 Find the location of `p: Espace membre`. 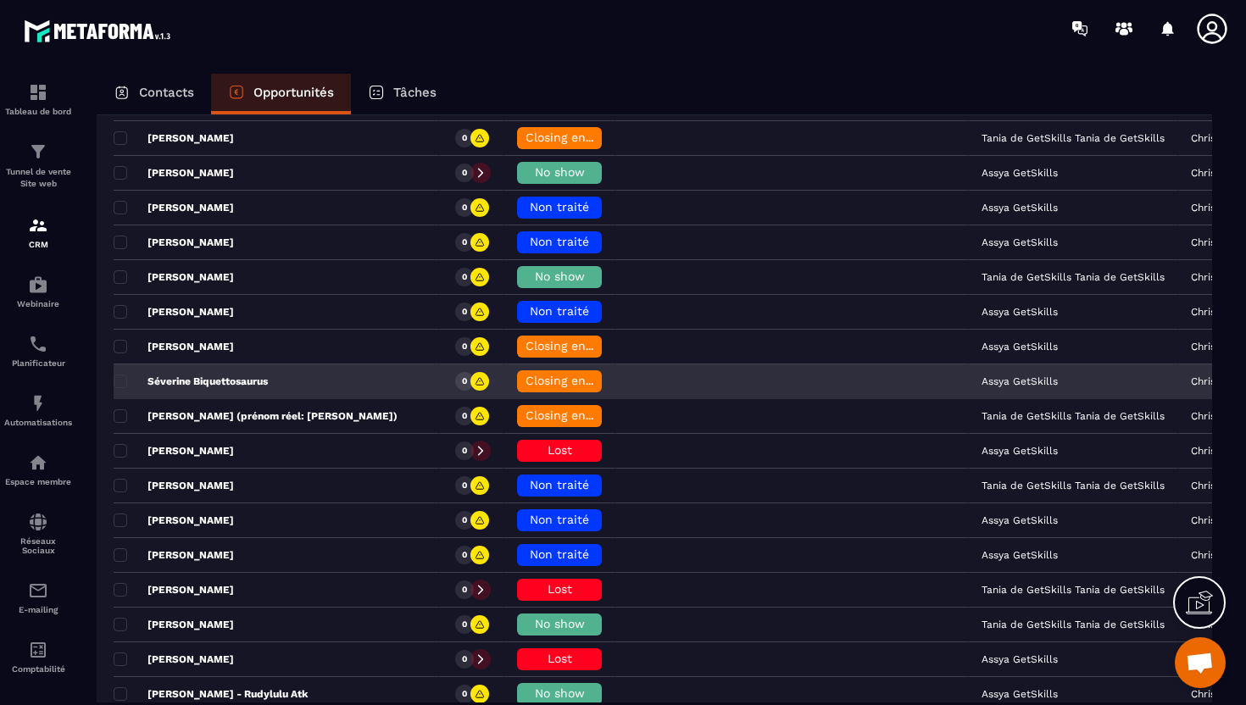

p: Espace membre is located at coordinates (38, 481).